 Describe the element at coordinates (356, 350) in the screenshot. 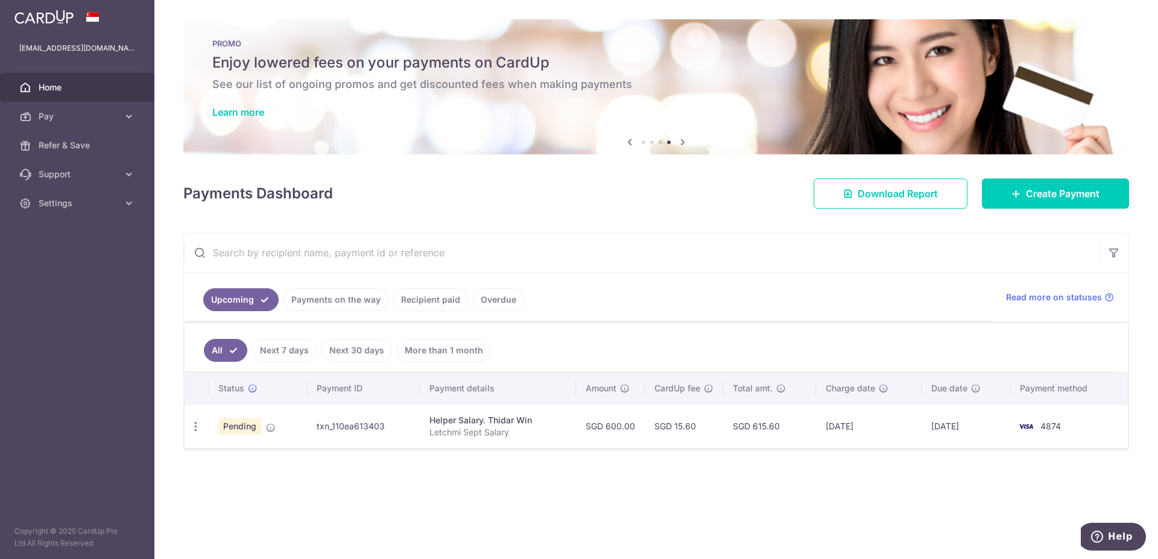

I see `a: Next 30 days` at that location.